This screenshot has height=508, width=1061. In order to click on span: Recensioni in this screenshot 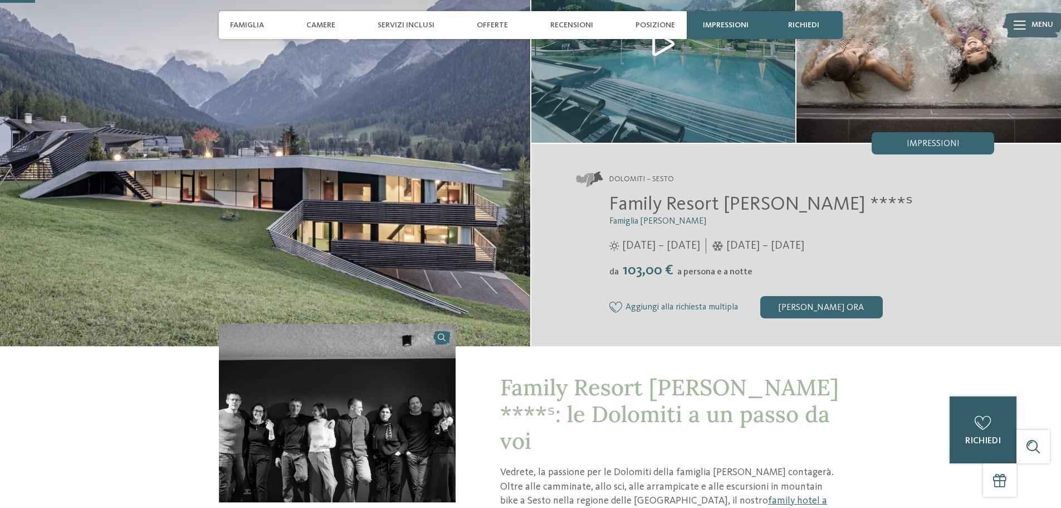, I will do `click(572, 25)`.